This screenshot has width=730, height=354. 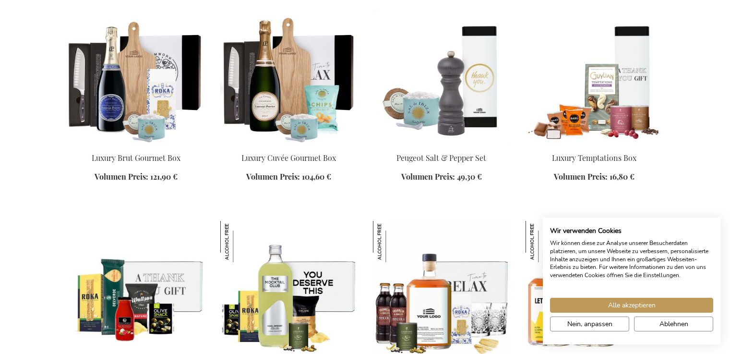 What do you see at coordinates (632, 231) in the screenshot?
I see `h2: Wir verwenden Cookies` at bounding box center [632, 231].